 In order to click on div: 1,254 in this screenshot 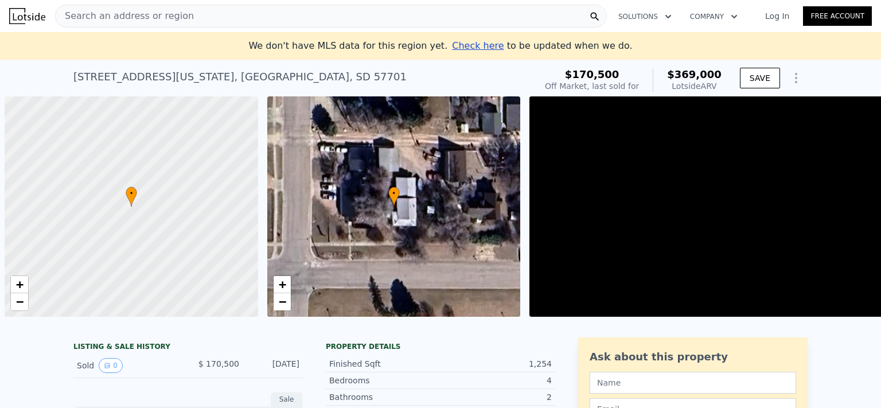, I will do `click(496, 363)`.